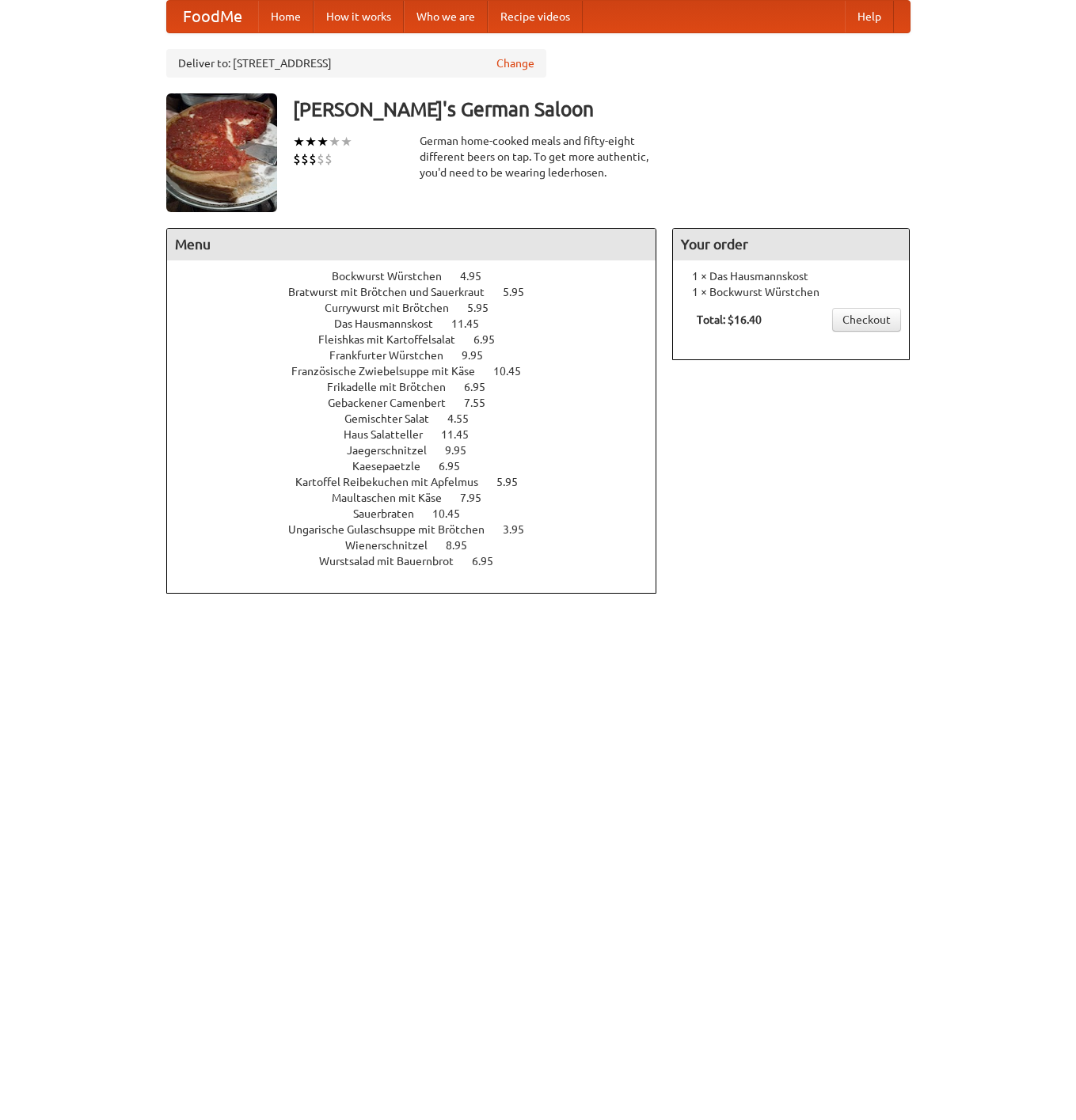  I want to click on a: Frikadelle mit Brötchen 6.95, so click(421, 387).